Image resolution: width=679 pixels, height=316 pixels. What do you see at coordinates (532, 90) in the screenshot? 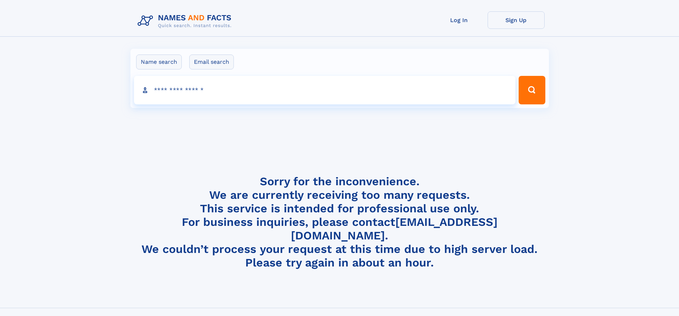
I see `button: Search Button` at bounding box center [532, 90].